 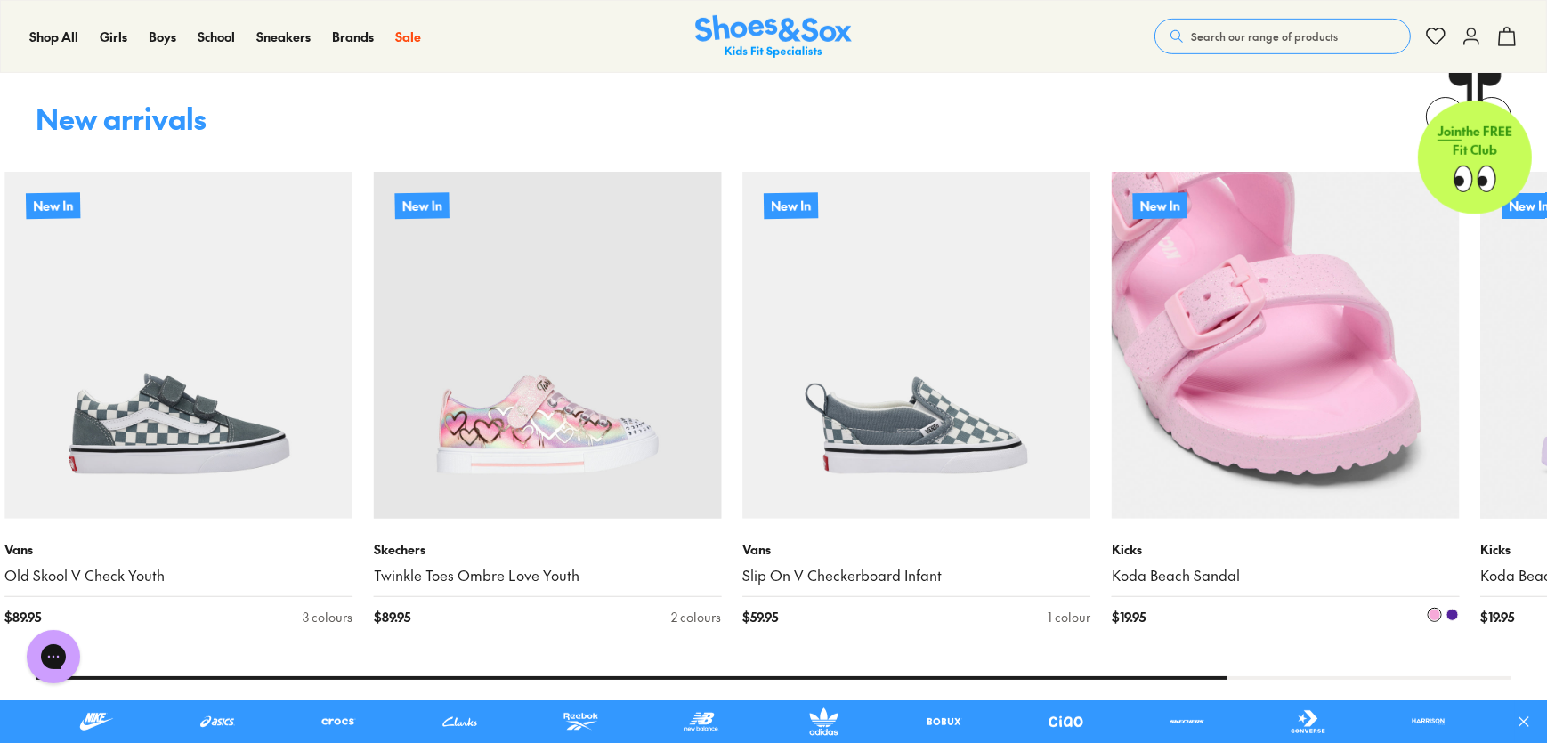 I want to click on span: Search our range of products, so click(x=1264, y=36).